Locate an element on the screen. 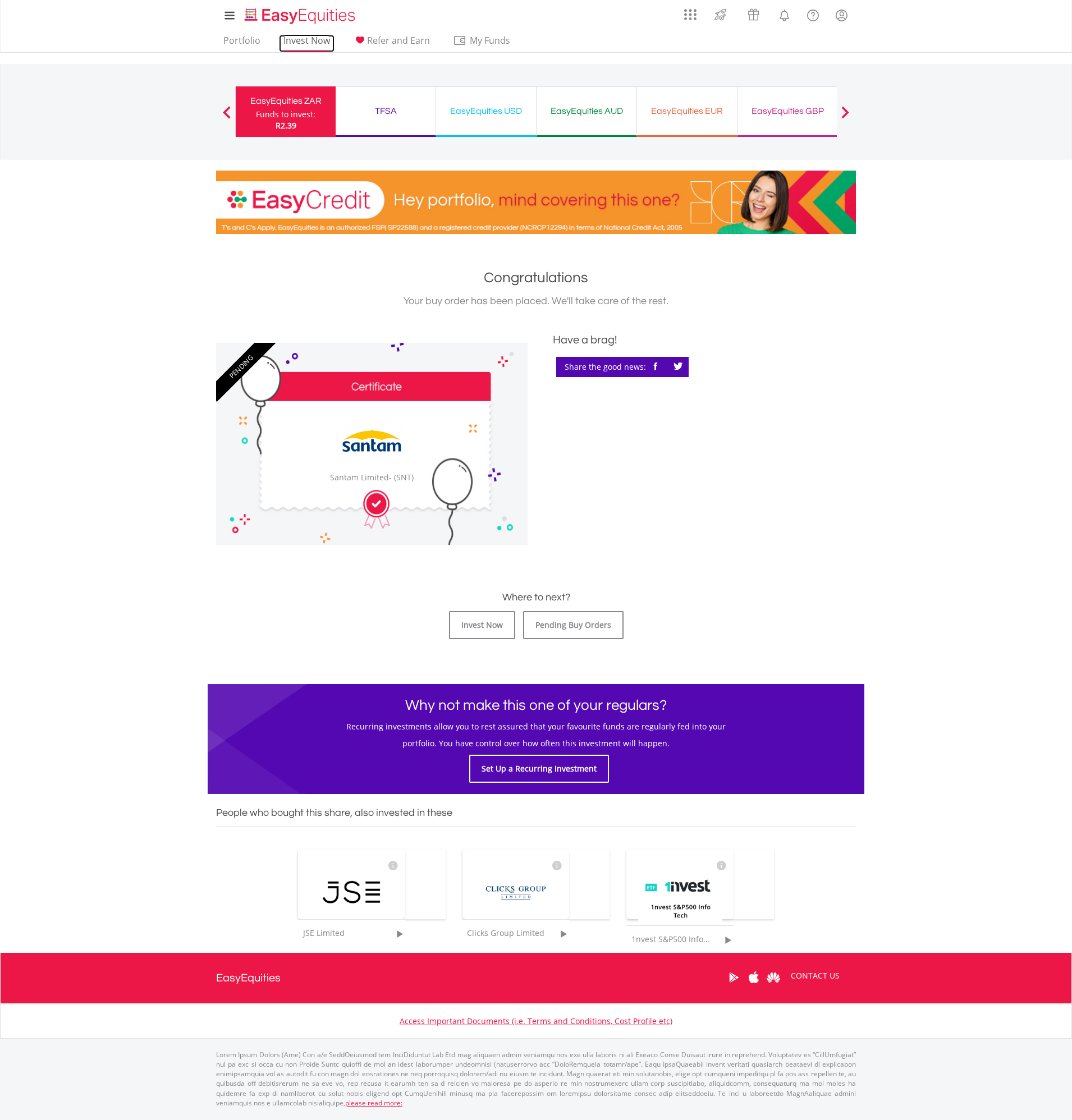 Image resolution: width=1072 pixels, height=1120 pixels. span: R2.39 is located at coordinates (286, 125).